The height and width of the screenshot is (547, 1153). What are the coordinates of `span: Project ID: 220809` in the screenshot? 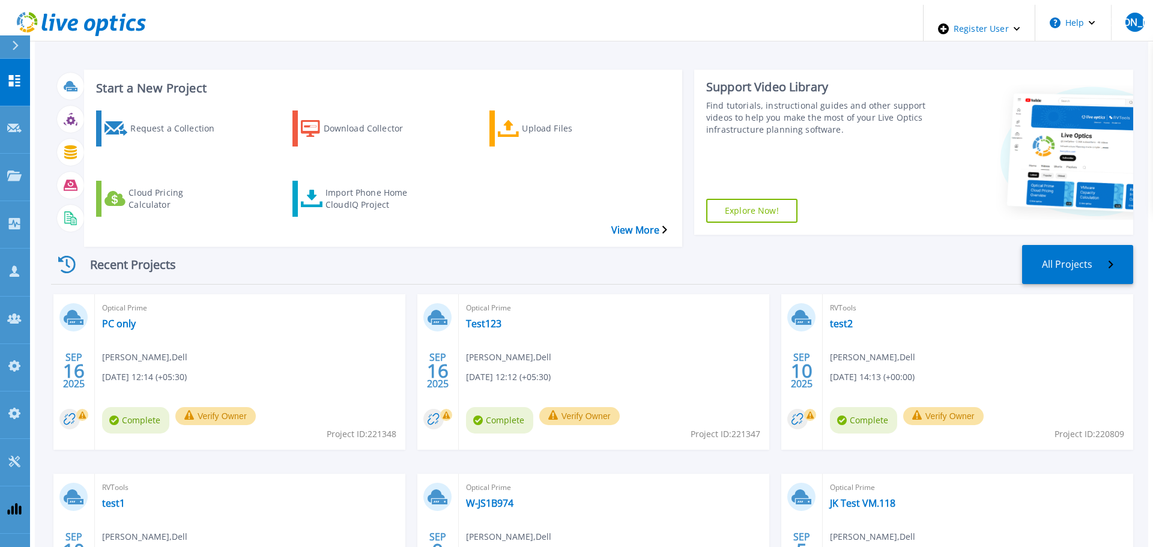 It's located at (1089, 434).